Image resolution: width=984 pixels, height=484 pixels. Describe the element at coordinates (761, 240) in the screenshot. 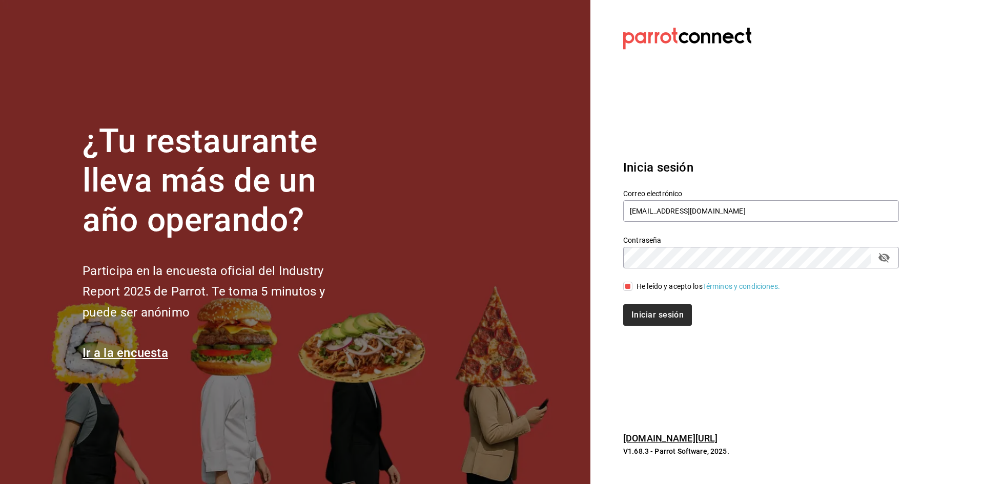

I see `label: Contraseña` at that location.